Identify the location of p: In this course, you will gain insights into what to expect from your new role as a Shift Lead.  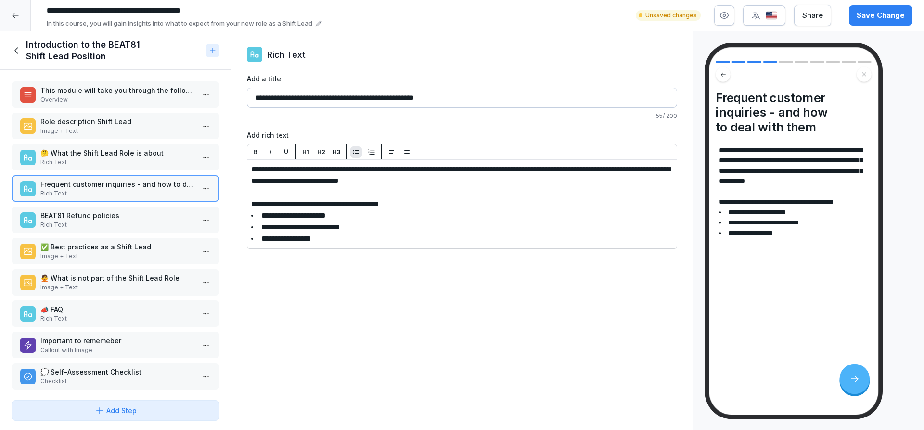
(180, 24).